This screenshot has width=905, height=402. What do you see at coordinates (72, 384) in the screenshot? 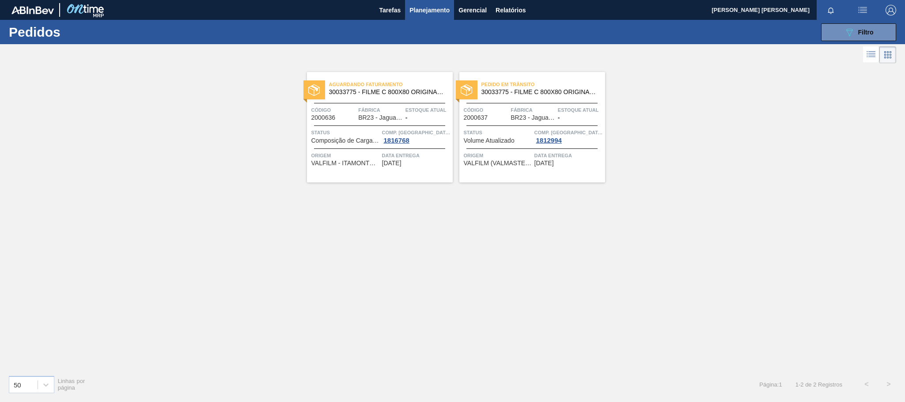
I see `span: Linhas por página` at bounding box center [72, 384].